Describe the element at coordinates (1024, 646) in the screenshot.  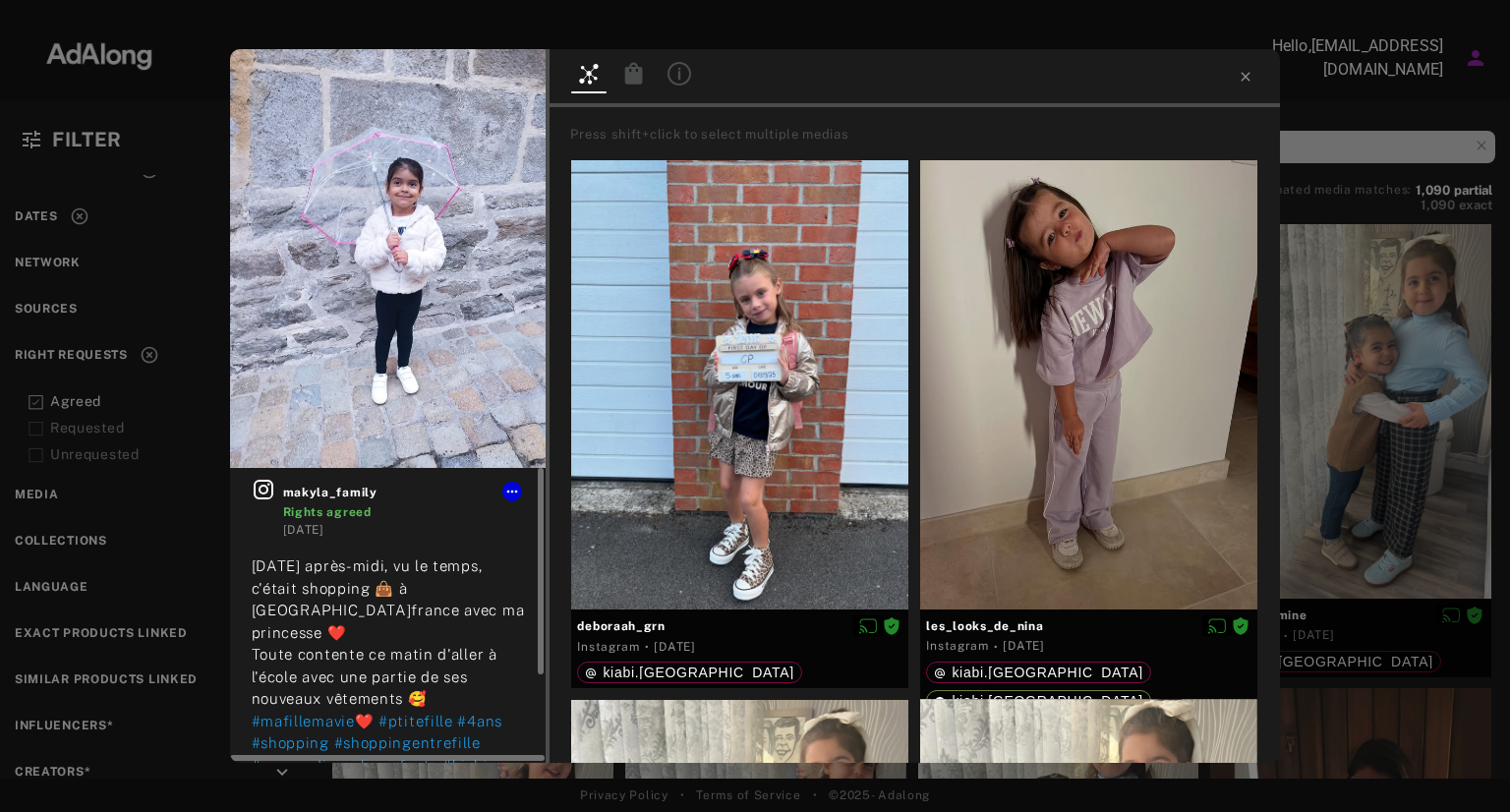
I see `time: 2025-09-05T06:48:55.000Z` at that location.